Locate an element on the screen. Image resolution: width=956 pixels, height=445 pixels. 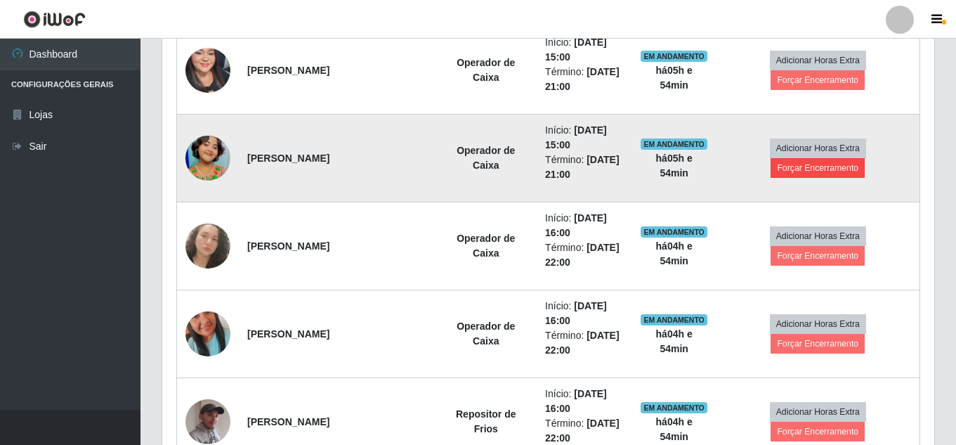
strong: Repositor de Frios is located at coordinates (486, 421).